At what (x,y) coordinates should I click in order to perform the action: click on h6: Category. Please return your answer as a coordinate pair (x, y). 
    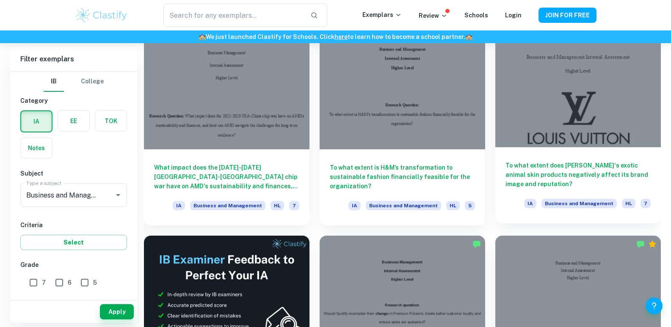
    Looking at the image, I should click on (74, 101).